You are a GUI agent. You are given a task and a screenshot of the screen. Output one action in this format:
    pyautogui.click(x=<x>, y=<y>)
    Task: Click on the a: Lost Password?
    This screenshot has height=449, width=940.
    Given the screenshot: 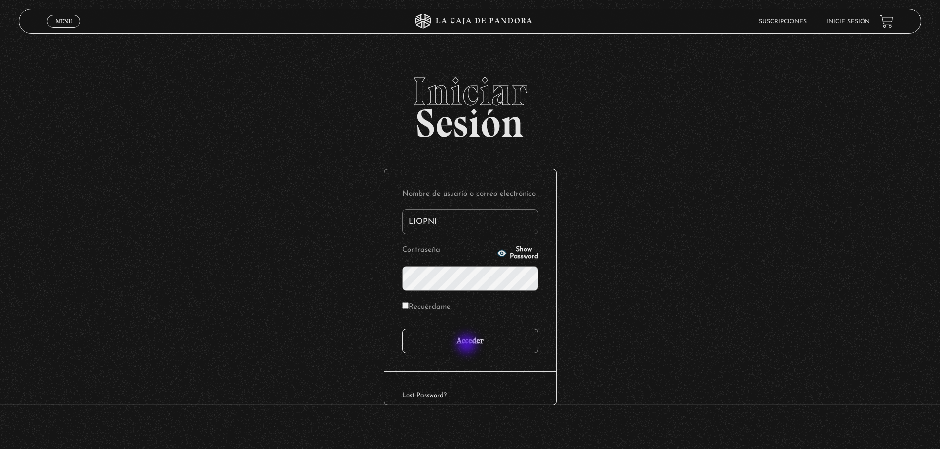 What is the action you would take?
    pyautogui.click(x=424, y=396)
    